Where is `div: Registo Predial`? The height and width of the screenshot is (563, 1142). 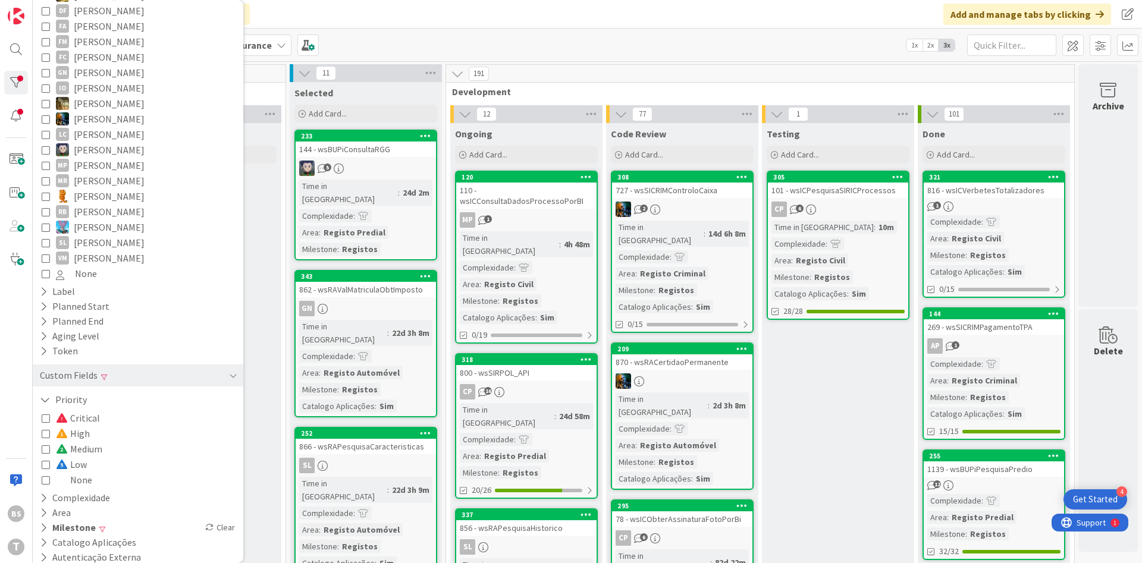
div: Registo Predial is located at coordinates (354, 233).